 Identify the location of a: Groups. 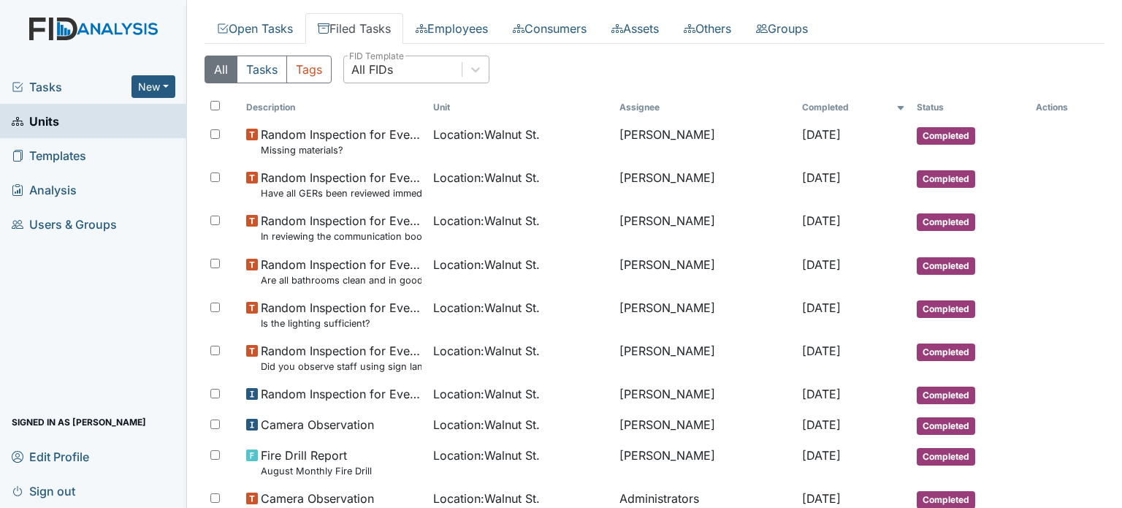
(782, 28).